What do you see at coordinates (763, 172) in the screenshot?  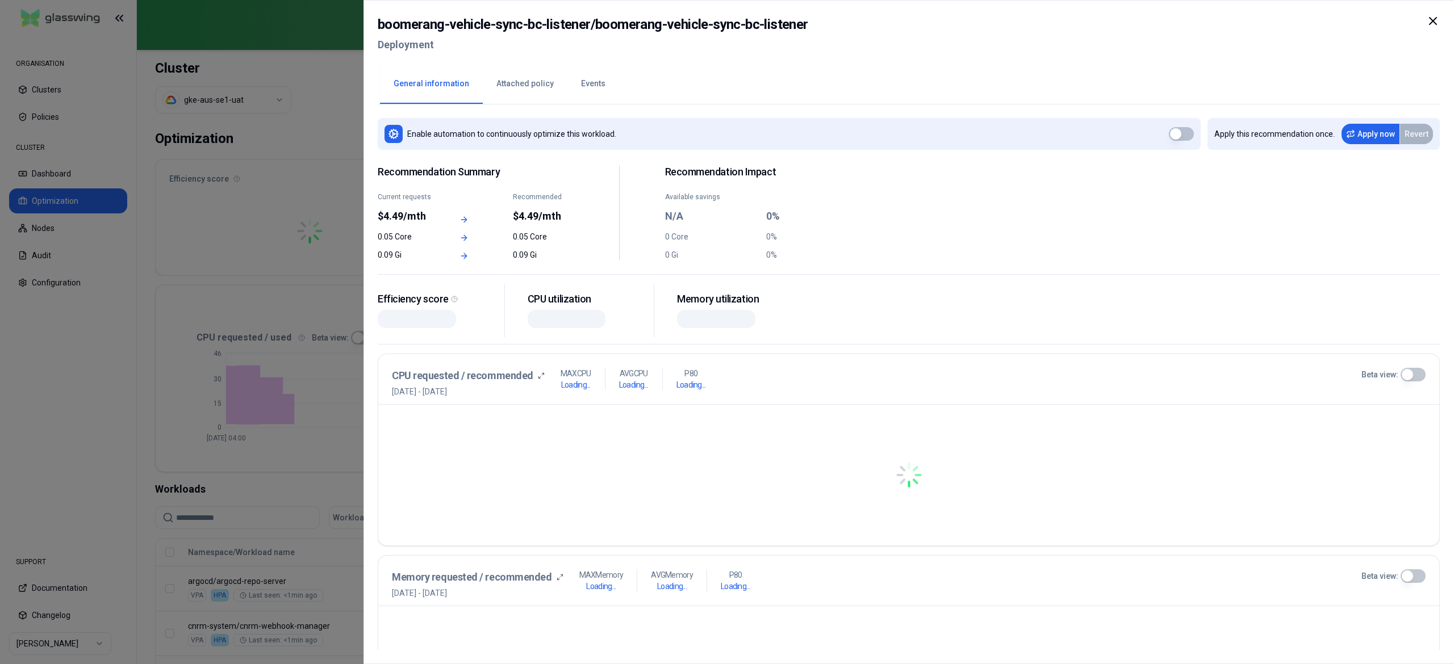 I see `h2: Recommendation Impact` at bounding box center [763, 172].